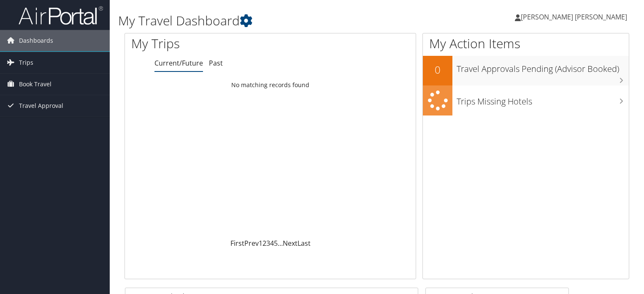 This screenshot has width=644, height=294. What do you see at coordinates (526, 71) in the screenshot?
I see `a: 0Travel Approvals Pending (Advisor Booked)` at bounding box center [526, 71].